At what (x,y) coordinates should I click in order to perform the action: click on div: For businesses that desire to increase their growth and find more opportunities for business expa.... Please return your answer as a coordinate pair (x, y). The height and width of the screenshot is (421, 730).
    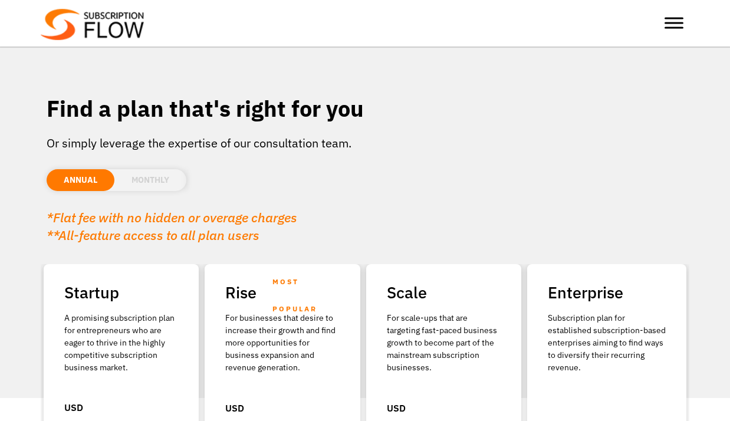
    Looking at the image, I should click on (282, 343).